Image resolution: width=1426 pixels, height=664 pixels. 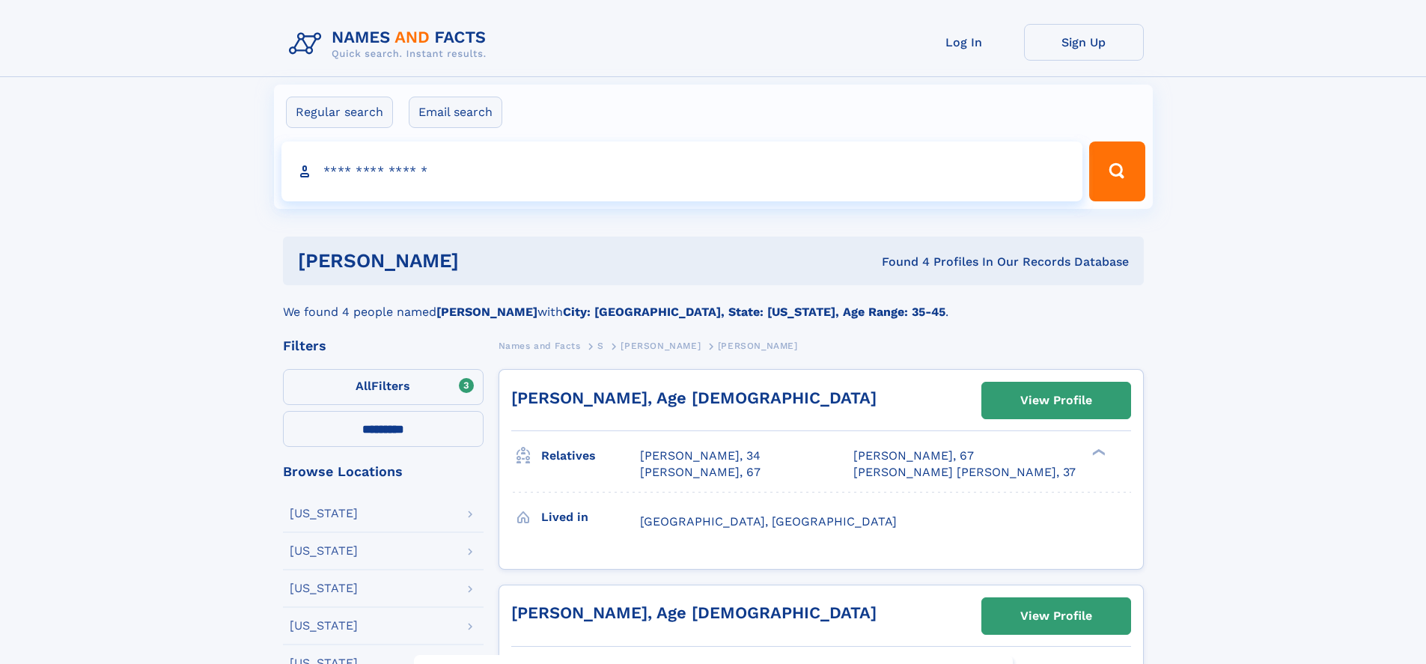 What do you see at coordinates (339, 112) in the screenshot?
I see `label: Regular search` at bounding box center [339, 112].